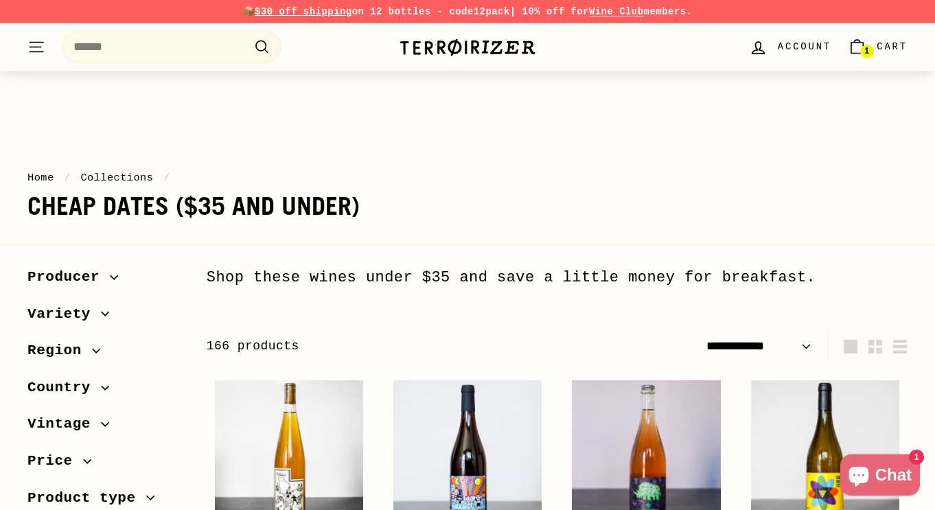 The image size is (935, 510). What do you see at coordinates (106, 465) in the screenshot?
I see `button: Price` at bounding box center [106, 465].